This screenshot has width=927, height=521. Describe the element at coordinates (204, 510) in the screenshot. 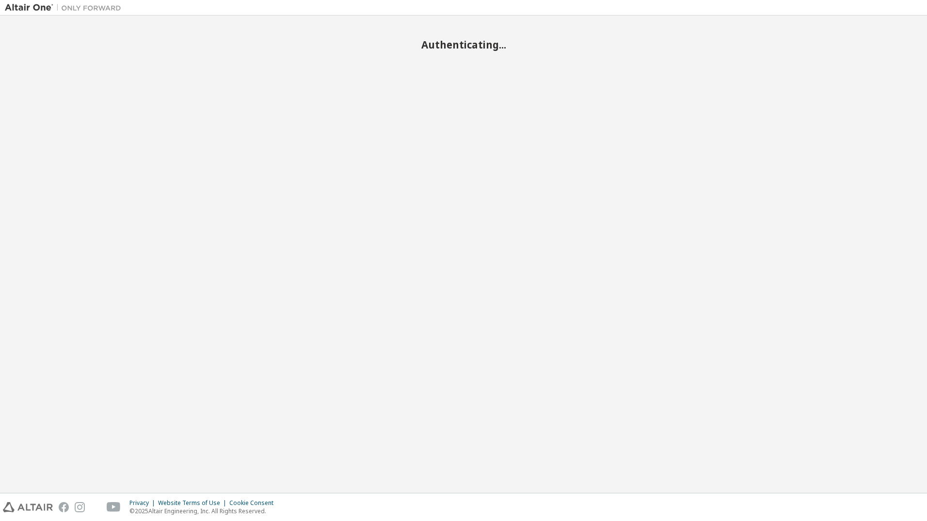

I see `p: © 2025 Altair Engineering, Inc. All Rights Reserved.` at that location.